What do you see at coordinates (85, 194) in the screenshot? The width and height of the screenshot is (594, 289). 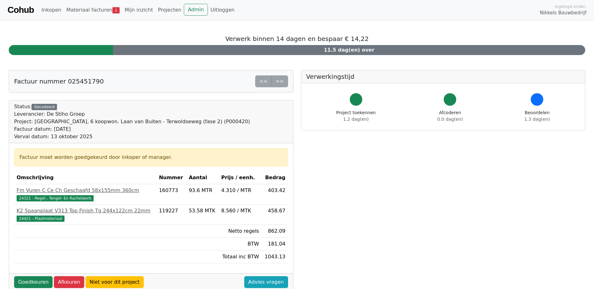 I see `a: Fm Vuren C Ce Ch Geschaafd 58x155mm 360cm24321 - Regel-, Tengel- En Rachelwerk` at bounding box center [85, 194].